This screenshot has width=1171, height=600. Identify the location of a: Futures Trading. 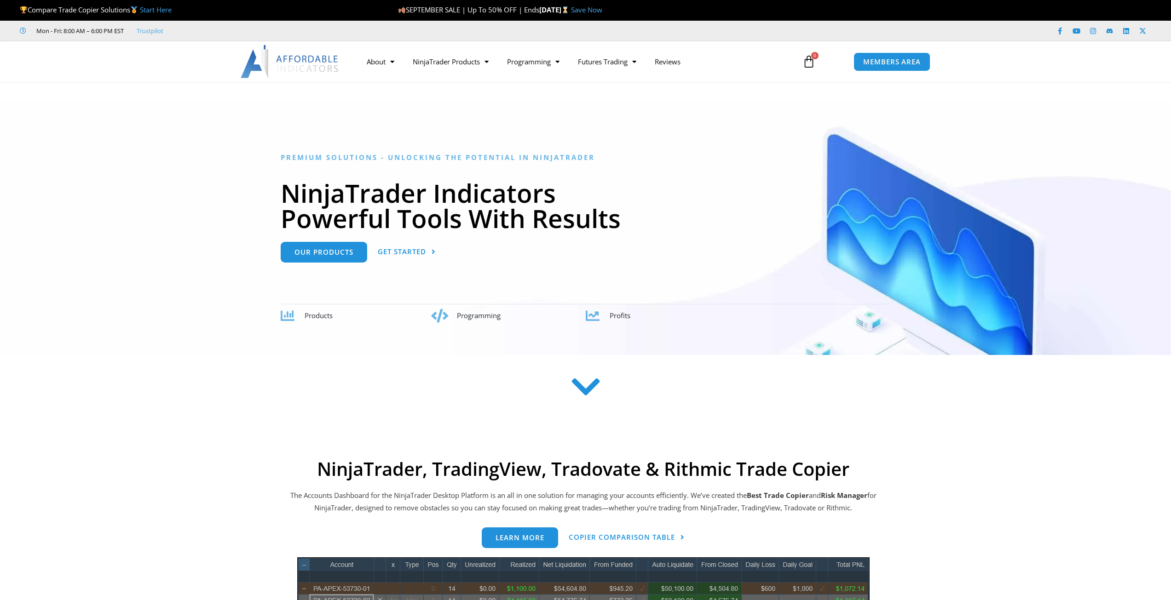
(607, 62).